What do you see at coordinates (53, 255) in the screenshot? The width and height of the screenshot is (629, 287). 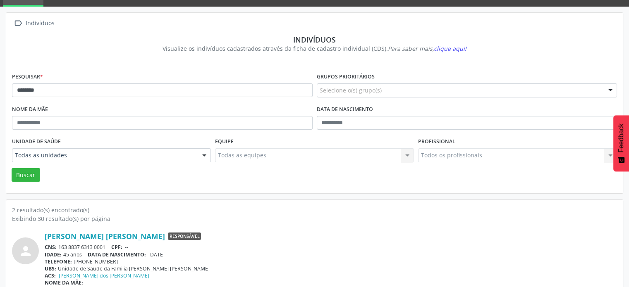 I see `span: IDADE:` at bounding box center [53, 255].